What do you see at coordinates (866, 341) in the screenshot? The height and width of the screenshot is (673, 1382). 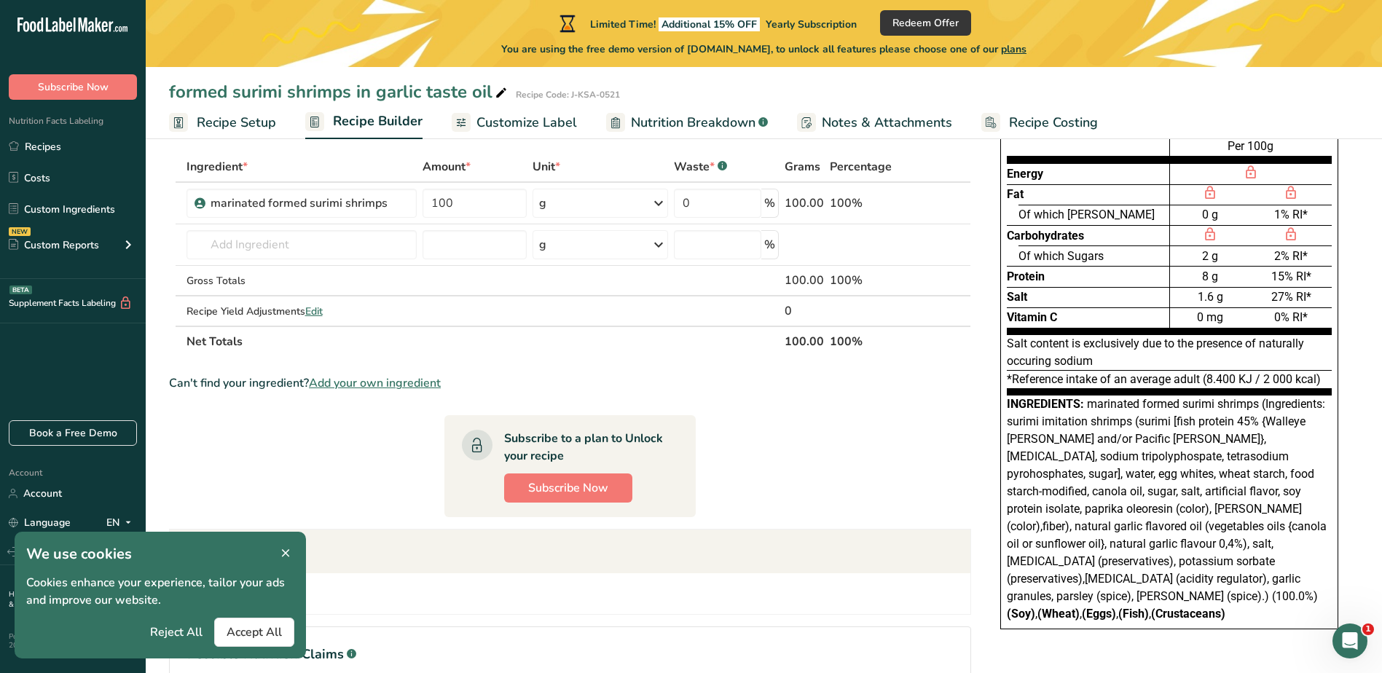 I see `th: 100%` at bounding box center [866, 341].